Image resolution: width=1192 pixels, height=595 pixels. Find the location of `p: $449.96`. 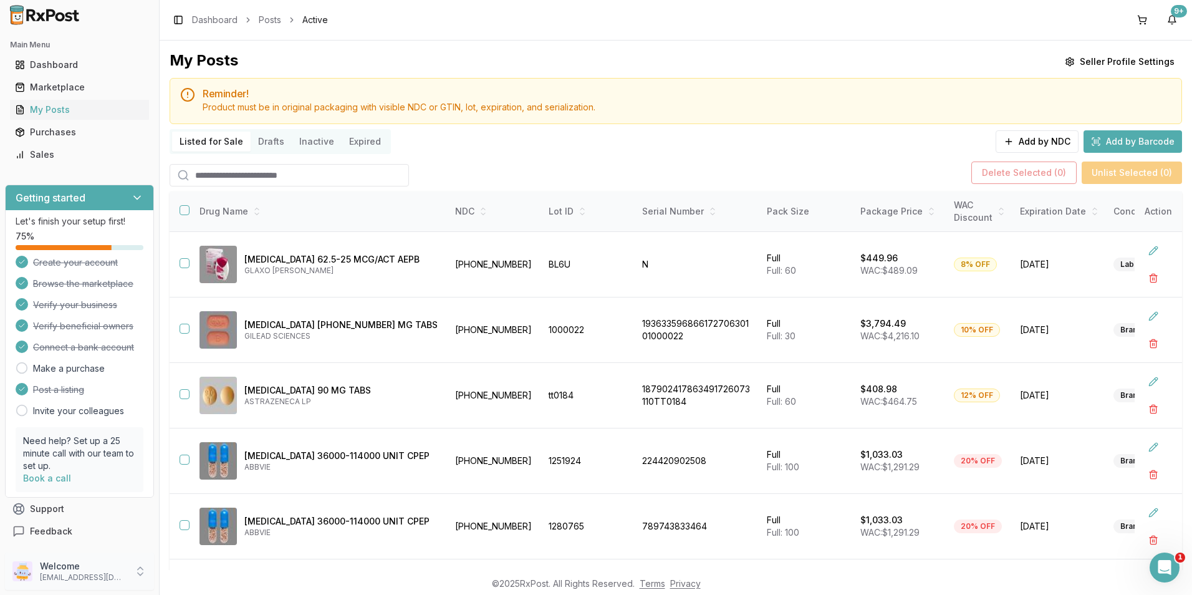

p: $449.96 is located at coordinates (879, 258).